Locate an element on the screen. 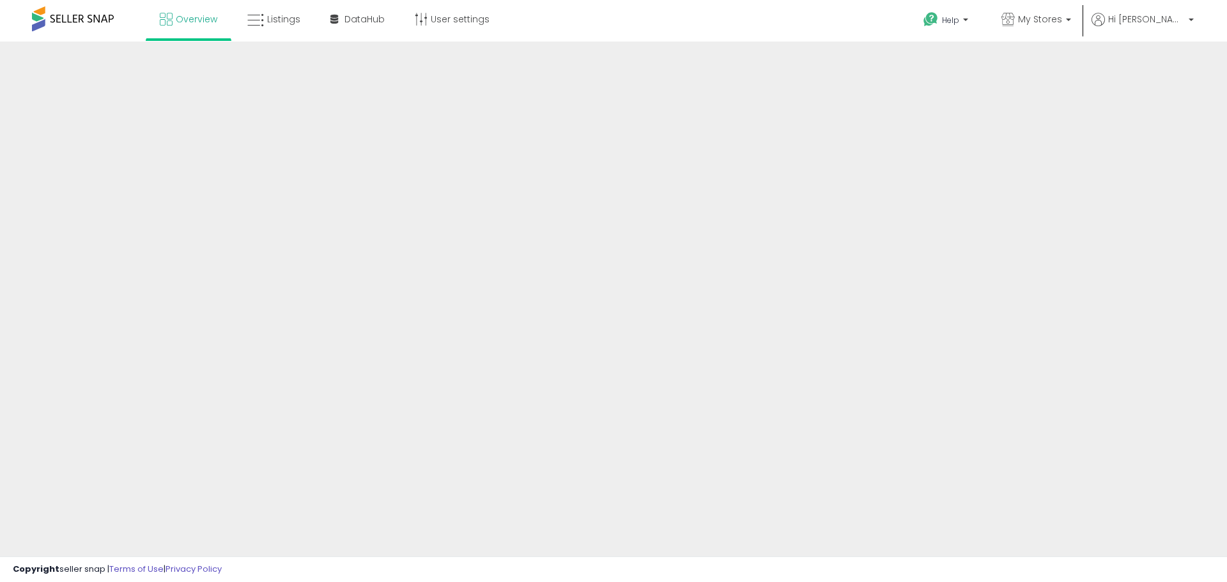 The width and height of the screenshot is (1227, 582). a: Help is located at coordinates (947, 22).